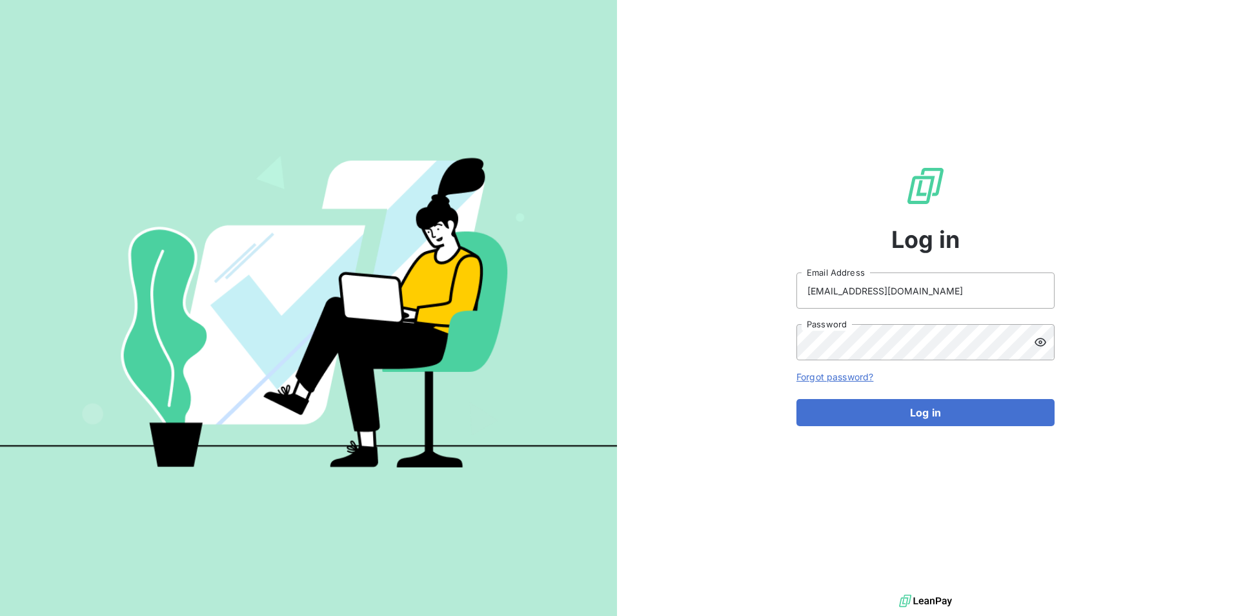 The image size is (1234, 616). What do you see at coordinates (926, 240) in the screenshot?
I see `span: Log in` at bounding box center [926, 240].